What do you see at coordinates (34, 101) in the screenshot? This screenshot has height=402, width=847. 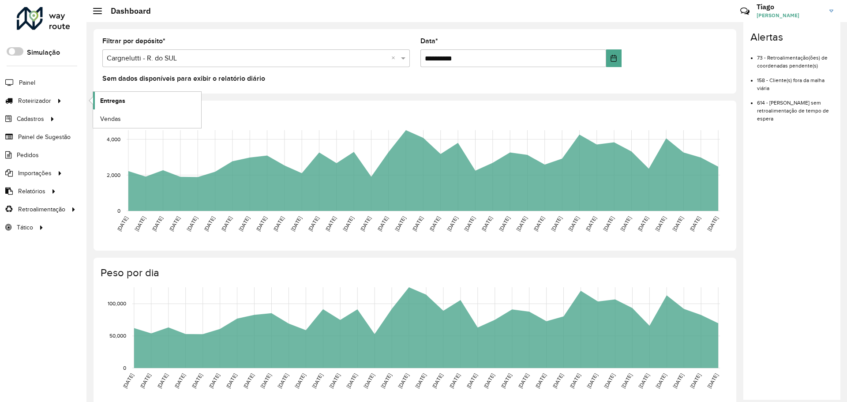 I see `span: Roteirizador` at bounding box center [34, 101].